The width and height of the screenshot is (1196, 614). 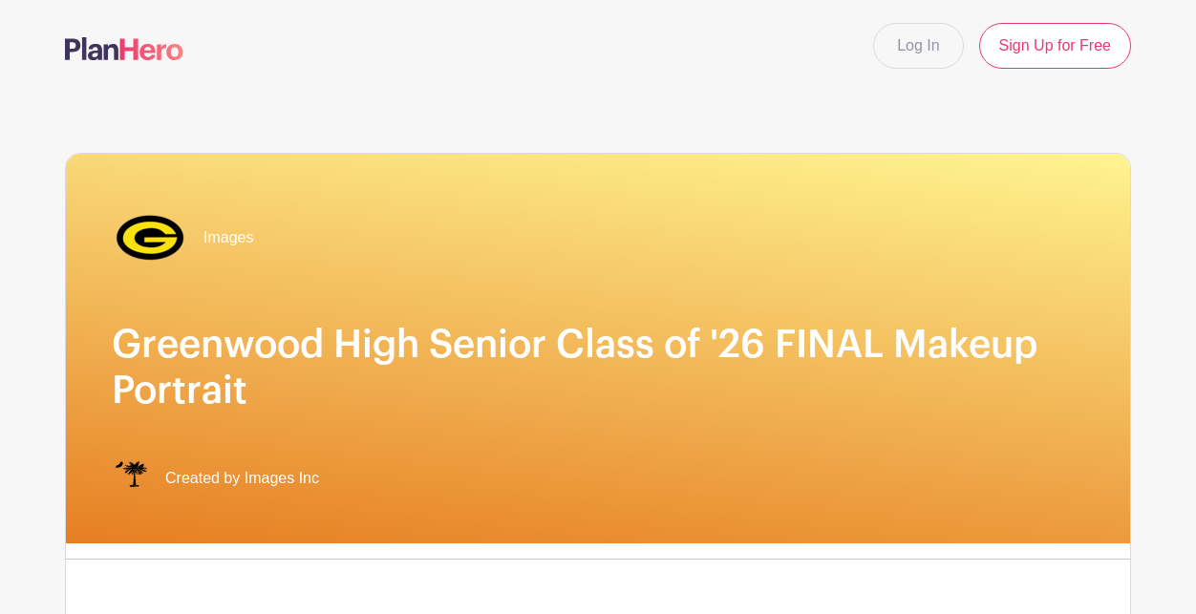 I want to click on img: IMAGES%20logo%20transparenT%20PNG%20s.png, so click(x=131, y=479).